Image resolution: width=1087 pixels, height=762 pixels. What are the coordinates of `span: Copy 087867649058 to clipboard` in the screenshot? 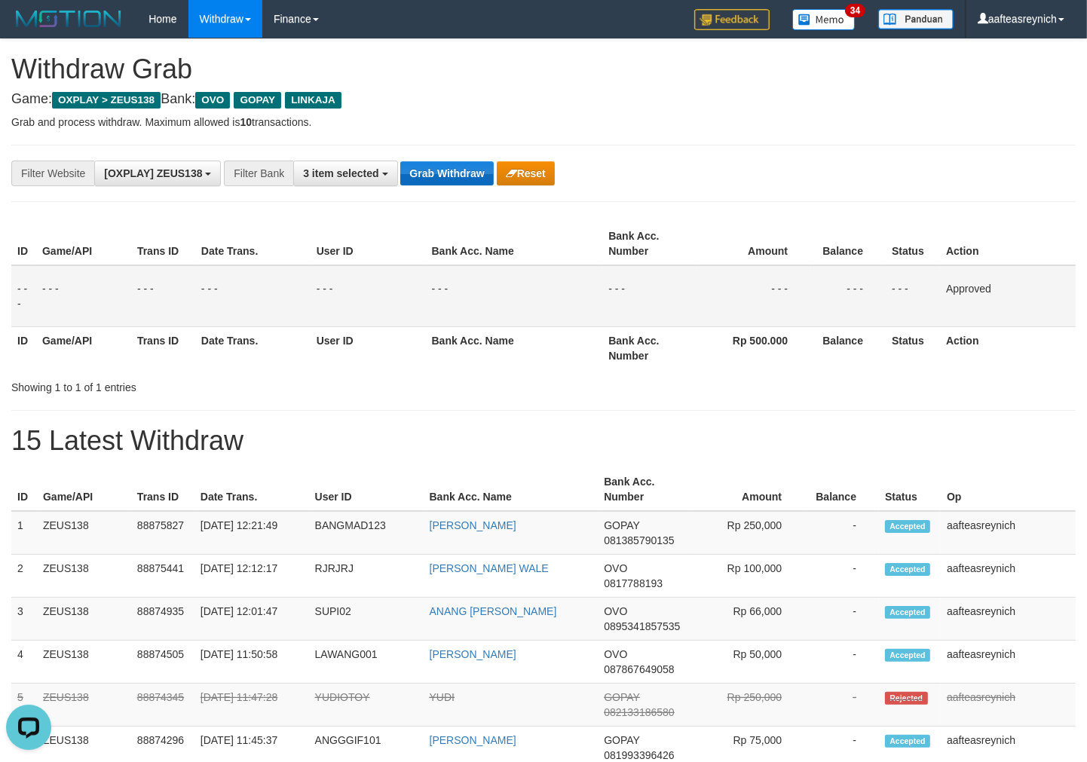 It's located at (638, 669).